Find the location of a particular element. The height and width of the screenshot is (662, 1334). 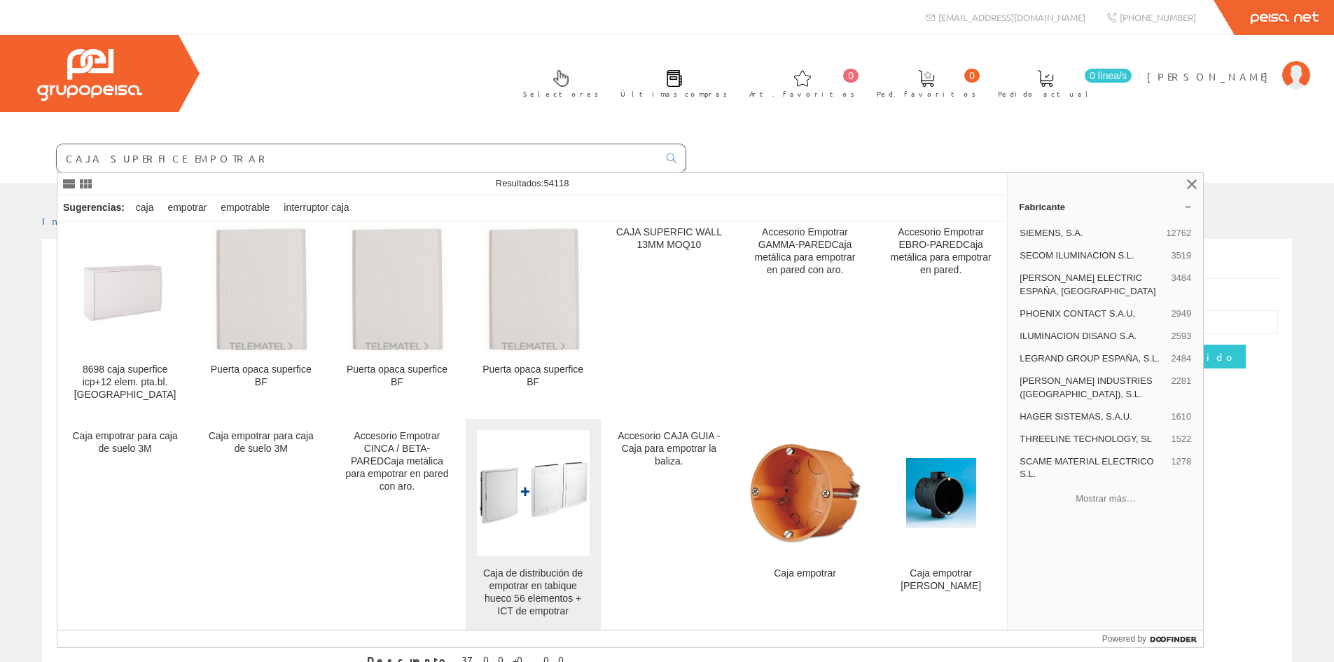

a: Powered by is located at coordinates (1153, 639).